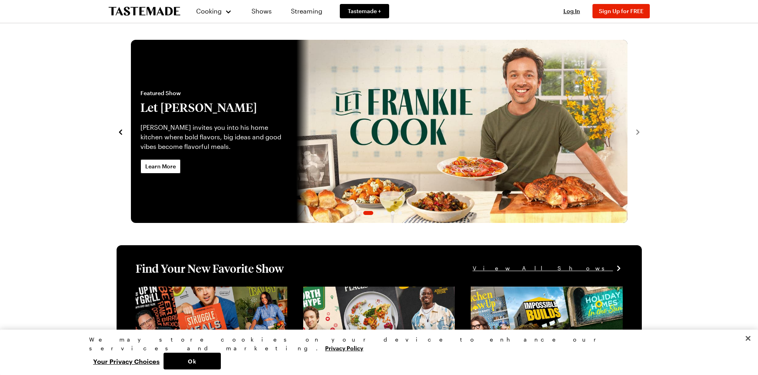  I want to click on a: More information about your privacy, opens in a new tab, so click(344, 347).